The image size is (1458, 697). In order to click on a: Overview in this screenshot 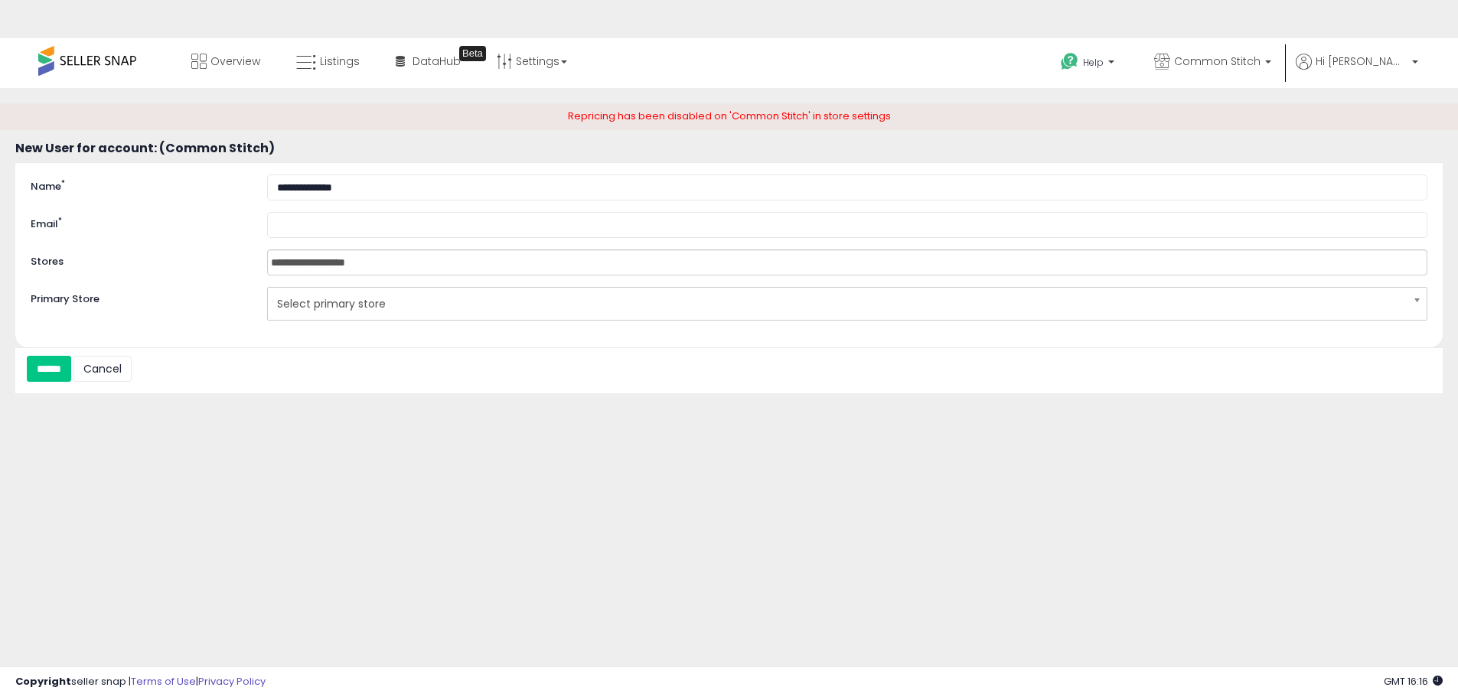, I will do `click(226, 61)`.